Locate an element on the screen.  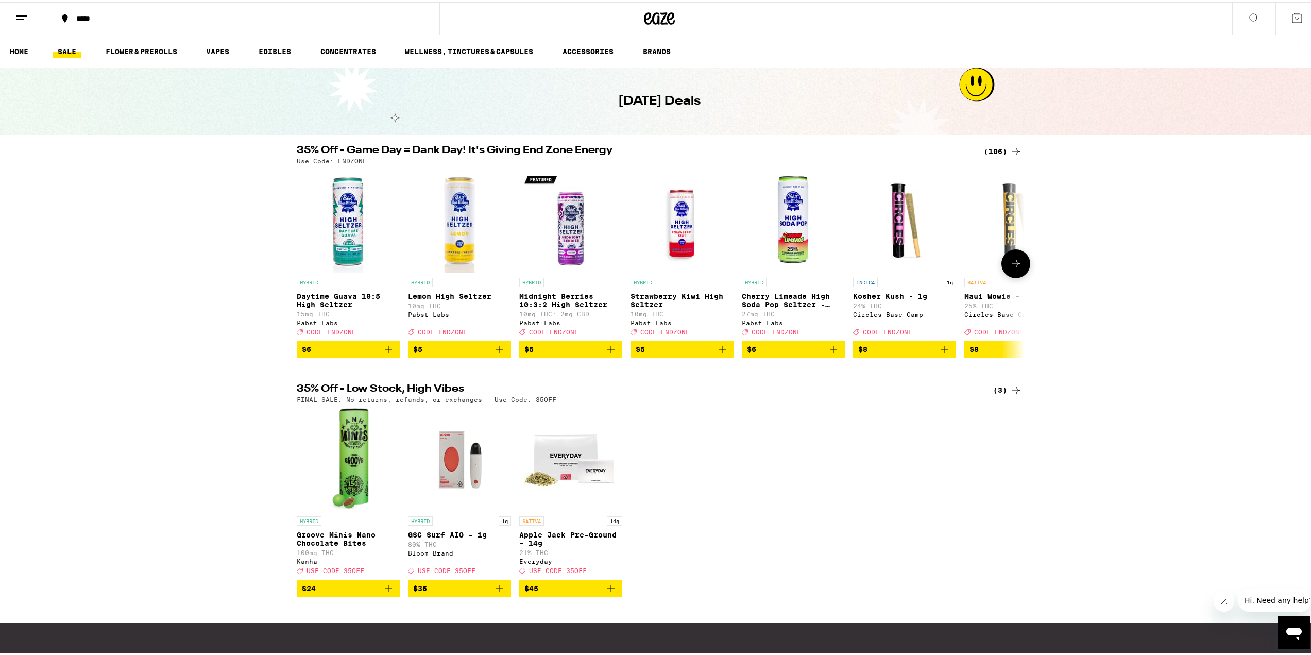
h2: 35% Off - Low Stock, High Vibes is located at coordinates (634, 388).